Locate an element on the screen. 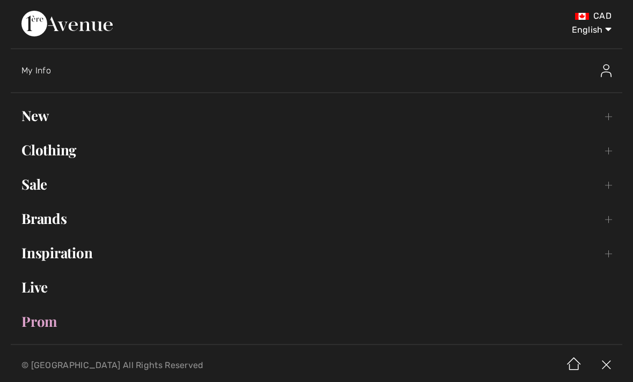 Image resolution: width=633 pixels, height=382 pixels. div: CAD is located at coordinates (492, 16).